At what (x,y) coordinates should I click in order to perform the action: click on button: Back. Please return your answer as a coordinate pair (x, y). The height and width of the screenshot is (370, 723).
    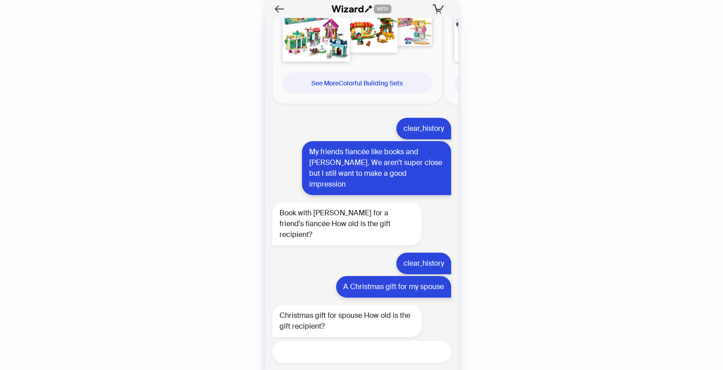
    Looking at the image, I should click on (279, 9).